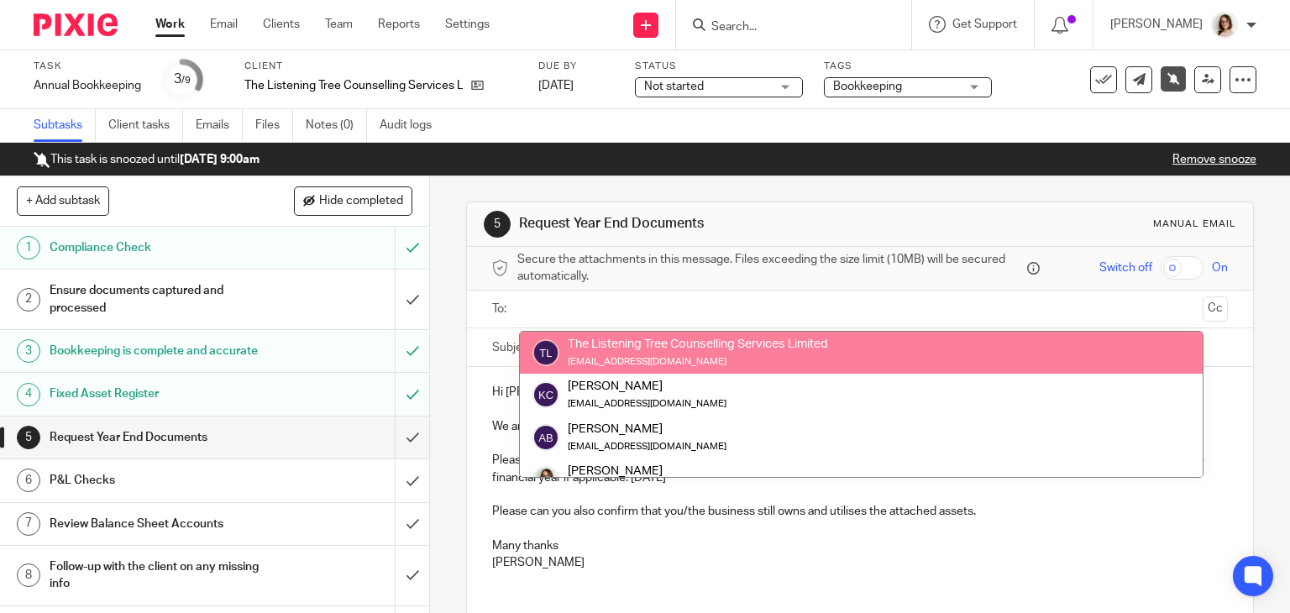  What do you see at coordinates (159, 394) in the screenshot?
I see `h1: Fixed Asset Register` at bounding box center [159, 394].